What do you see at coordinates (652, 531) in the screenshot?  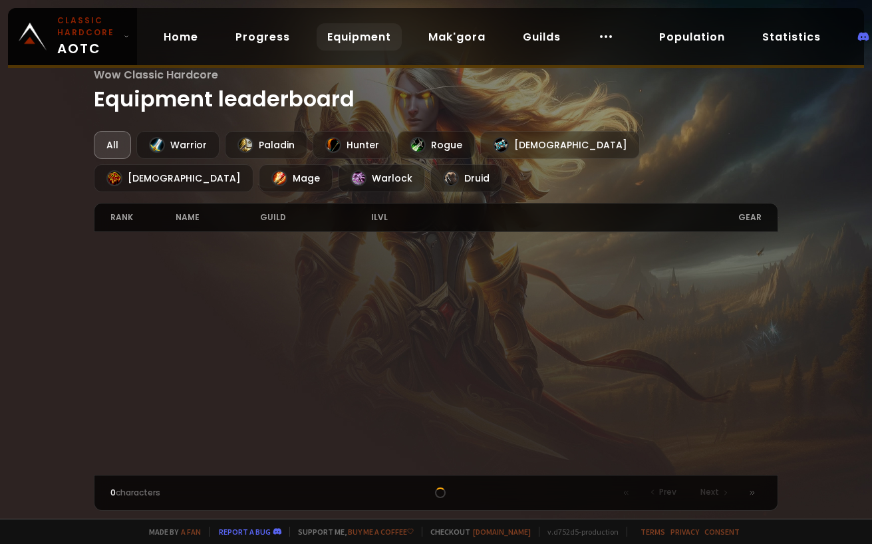 I see `a: Terms` at bounding box center [652, 531].